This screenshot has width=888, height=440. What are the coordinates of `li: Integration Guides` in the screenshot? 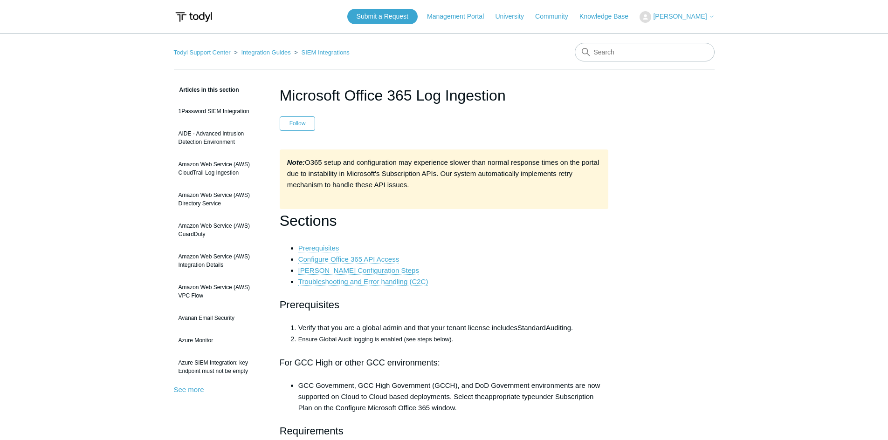 It's located at (262, 52).